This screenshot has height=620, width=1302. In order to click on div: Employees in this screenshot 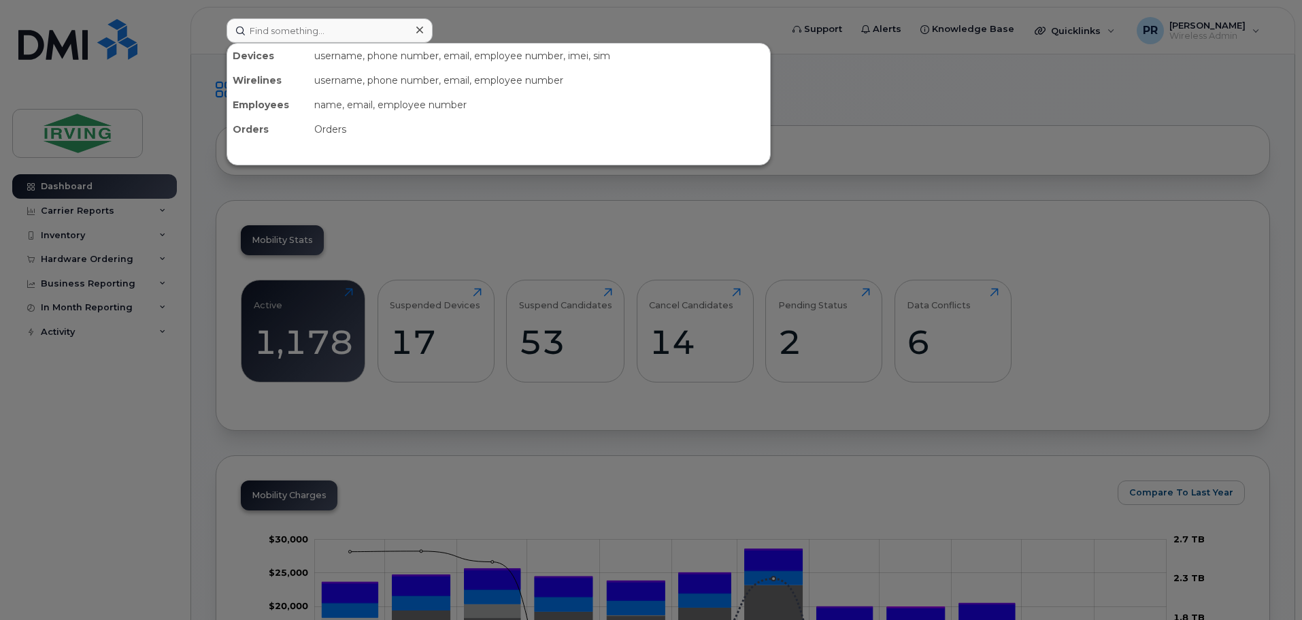, I will do `click(268, 105)`.